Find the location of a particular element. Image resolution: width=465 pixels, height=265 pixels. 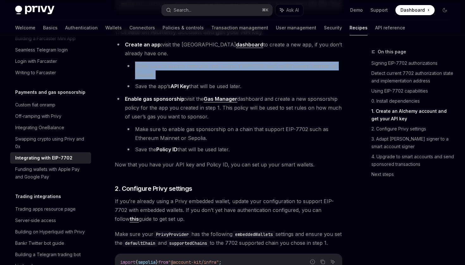

span: "@account-kit/infra" is located at coordinates (194, 263).